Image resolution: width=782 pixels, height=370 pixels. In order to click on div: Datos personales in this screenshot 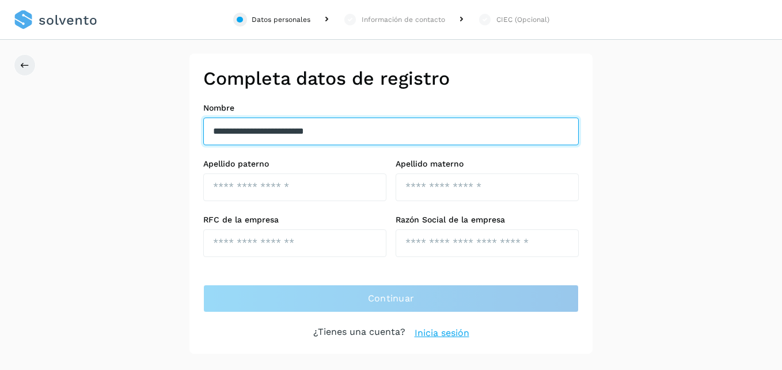, I will do `click(281, 20)`.